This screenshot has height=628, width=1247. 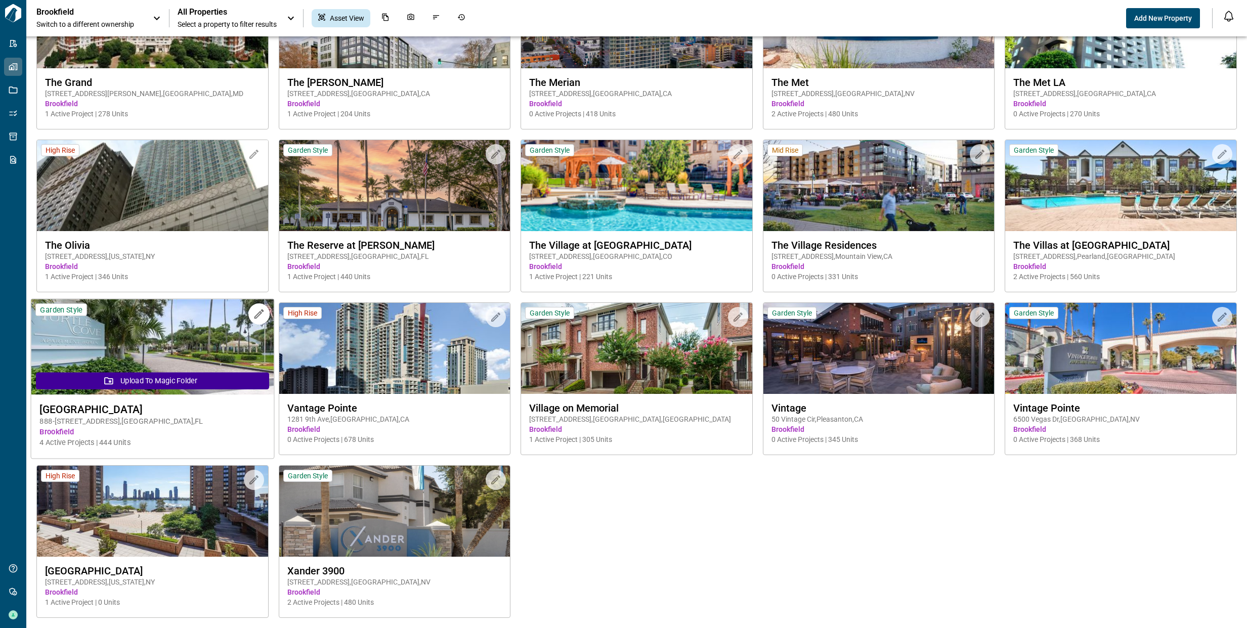 I want to click on div: Job History, so click(x=461, y=18).